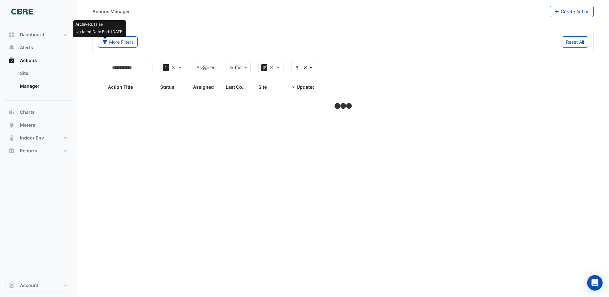 Image resolution: width=609 pixels, height=297 pixels. I want to click on span: Last Commented, so click(244, 87).